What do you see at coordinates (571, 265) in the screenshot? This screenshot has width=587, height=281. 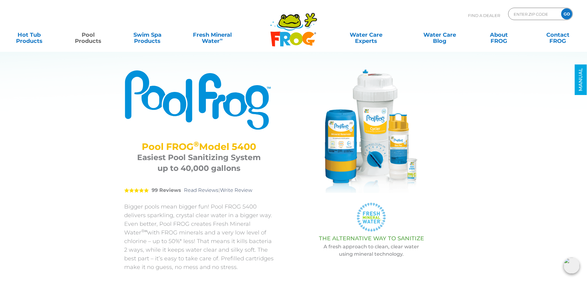 I see `img: openIcon` at bounding box center [571, 265].